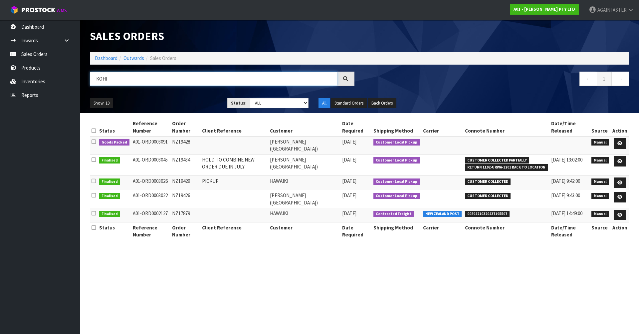 The width and height of the screenshot is (639, 334). Describe the element at coordinates (393, 214) in the screenshot. I see `span: Contracted Freight` at that location.